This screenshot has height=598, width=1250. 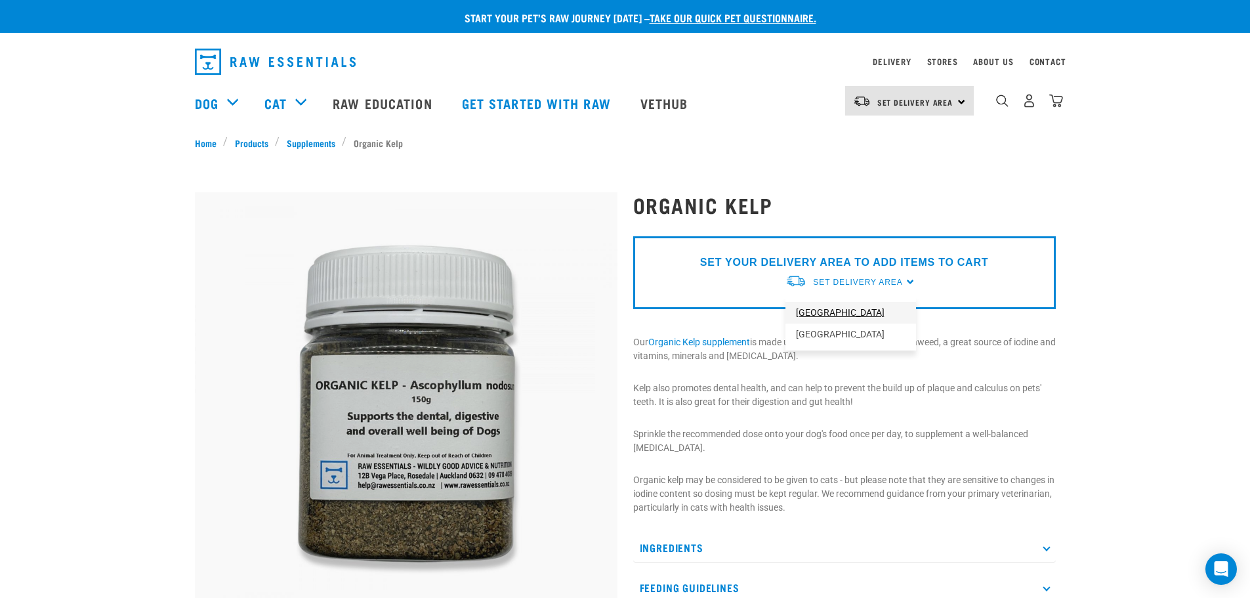 What do you see at coordinates (209, 142) in the screenshot?
I see `a: Home` at bounding box center [209, 142].